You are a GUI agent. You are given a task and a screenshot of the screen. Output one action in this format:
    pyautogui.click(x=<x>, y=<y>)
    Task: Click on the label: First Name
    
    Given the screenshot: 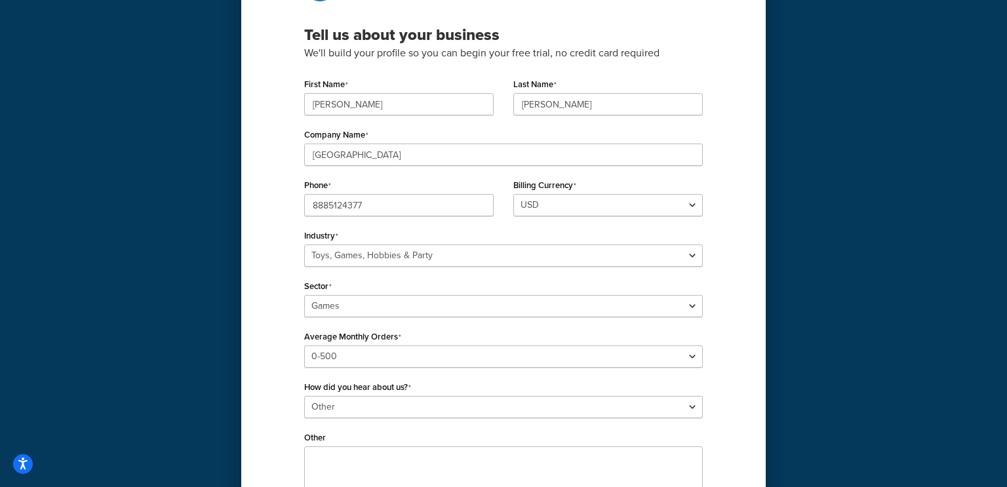 What is the action you would take?
    pyautogui.click(x=326, y=85)
    